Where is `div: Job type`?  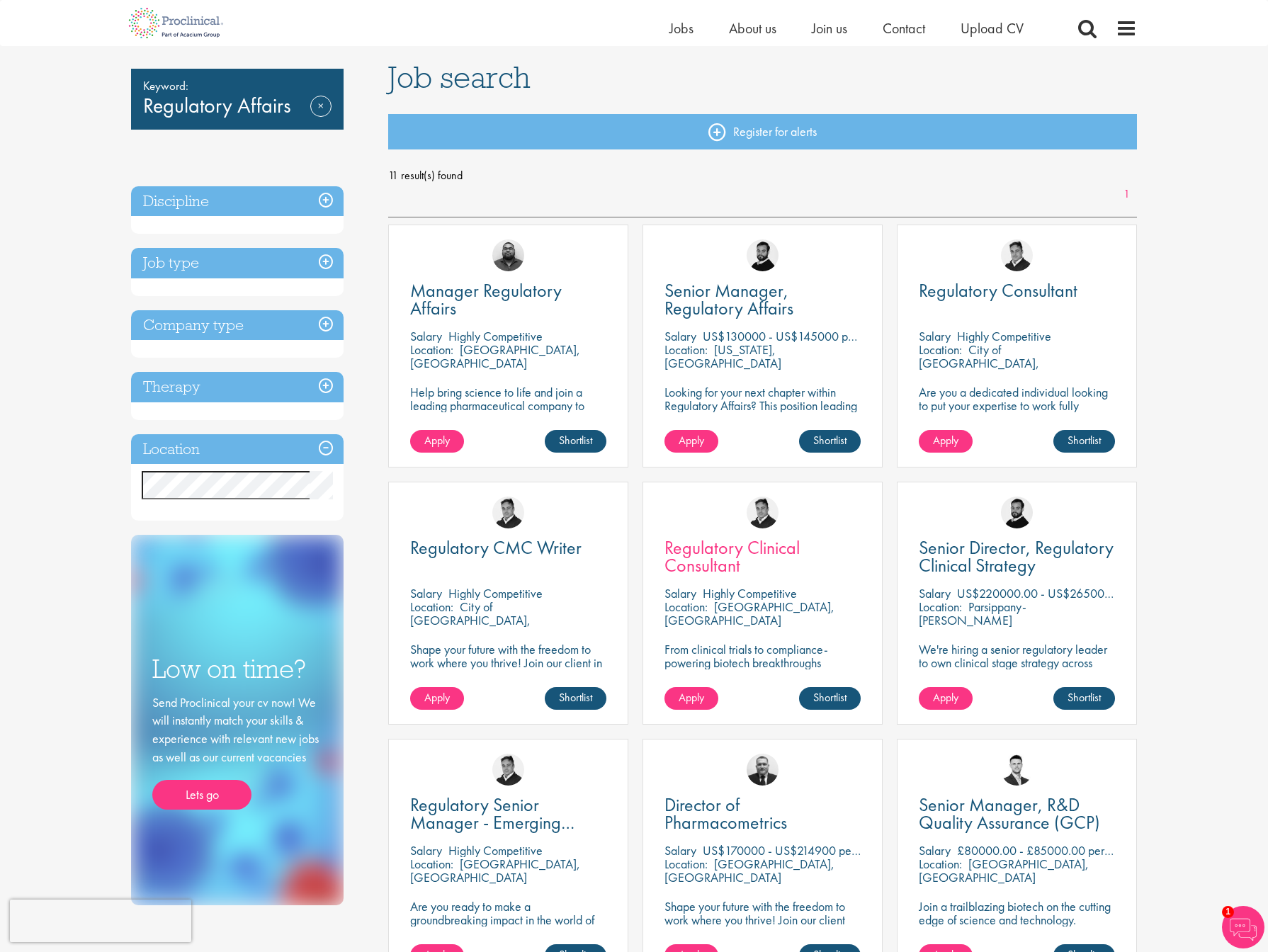
div: Job type is located at coordinates (237, 263).